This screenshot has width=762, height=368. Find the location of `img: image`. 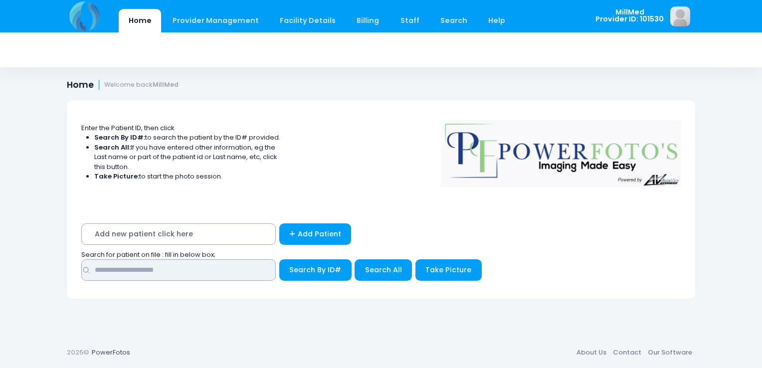

img: image is located at coordinates (680, 16).